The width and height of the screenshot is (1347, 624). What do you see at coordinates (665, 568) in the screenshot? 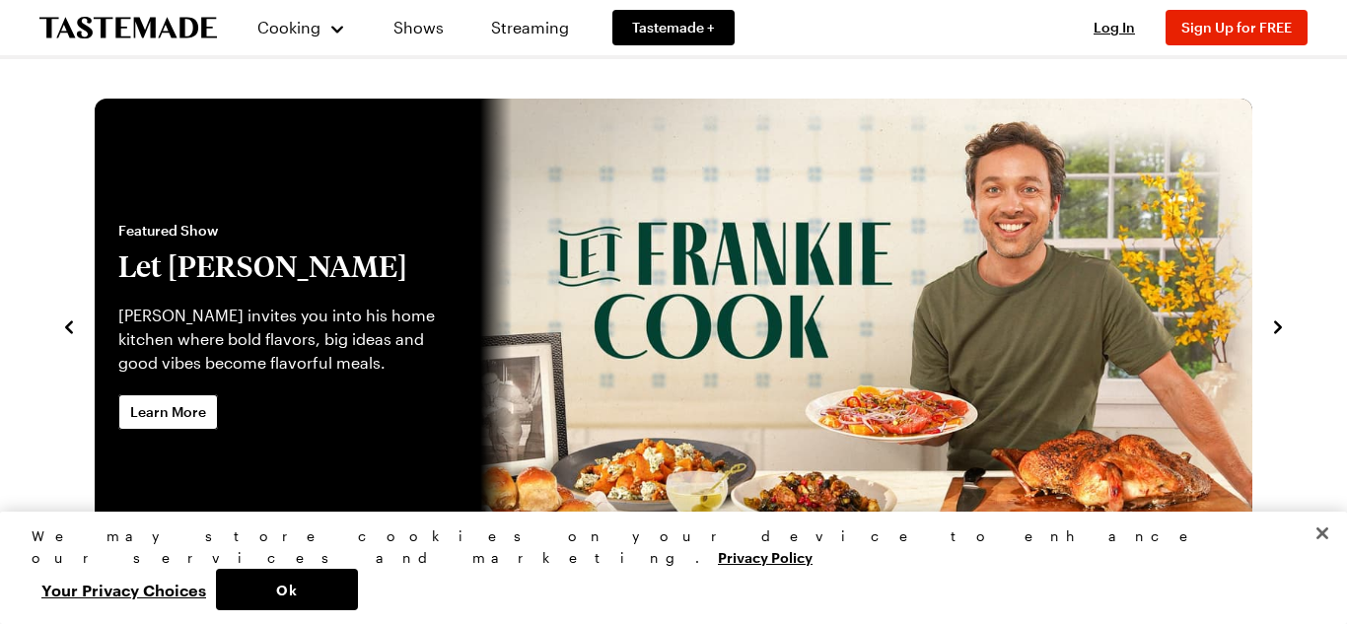
I see `div: Privacy` at bounding box center [665, 568].